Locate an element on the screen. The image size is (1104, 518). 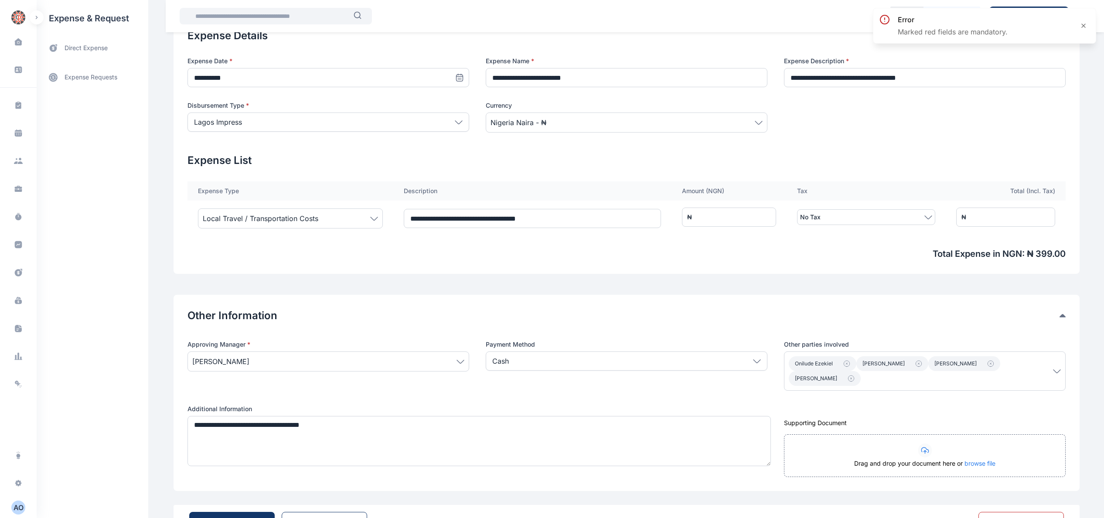
p: Marked red fields are mandatory. is located at coordinates (952, 32).